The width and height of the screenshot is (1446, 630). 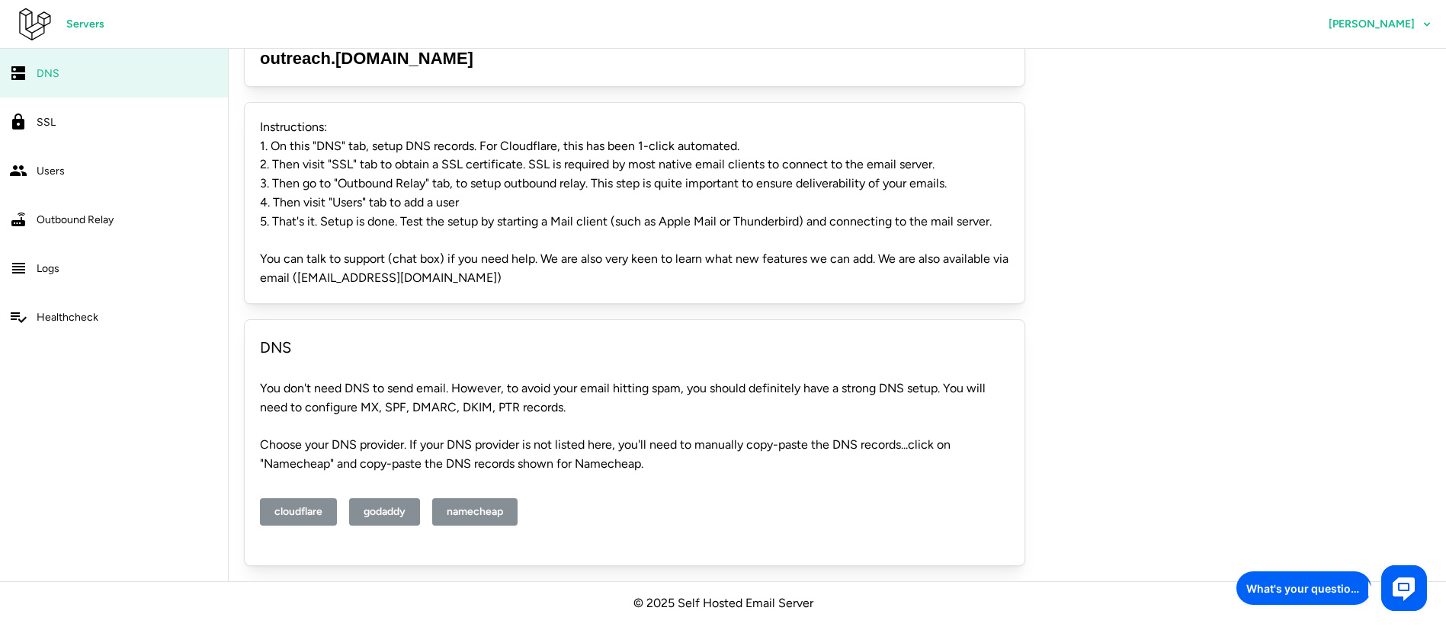 I want to click on span: DNS, so click(x=48, y=73).